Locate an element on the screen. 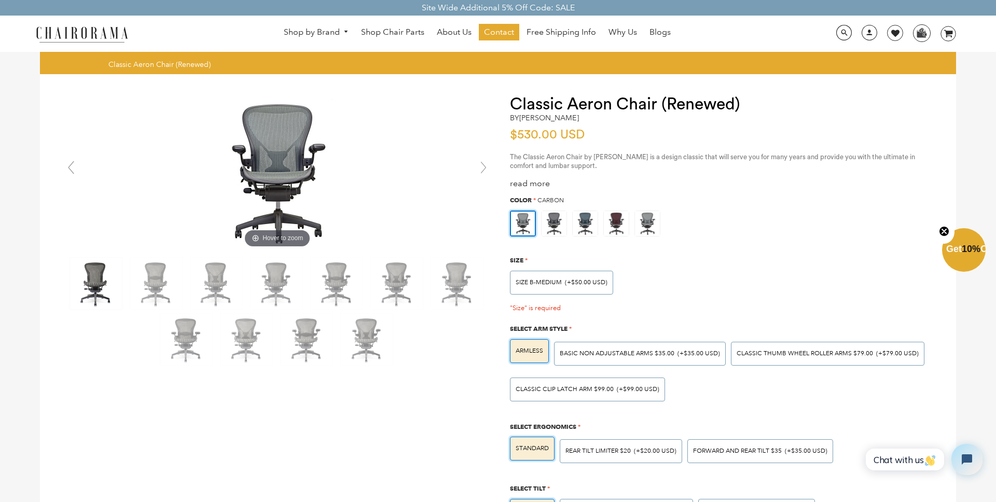  div: "Size" is required is located at coordinates (723, 308).